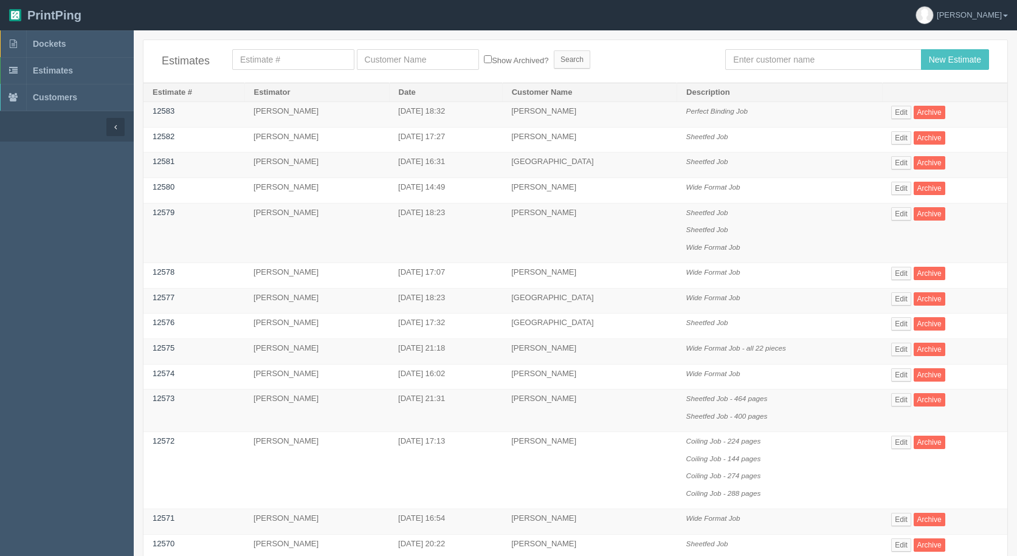 Image resolution: width=1017 pixels, height=556 pixels. I want to click on i: Wide Format Job - all 22 pieces, so click(736, 348).